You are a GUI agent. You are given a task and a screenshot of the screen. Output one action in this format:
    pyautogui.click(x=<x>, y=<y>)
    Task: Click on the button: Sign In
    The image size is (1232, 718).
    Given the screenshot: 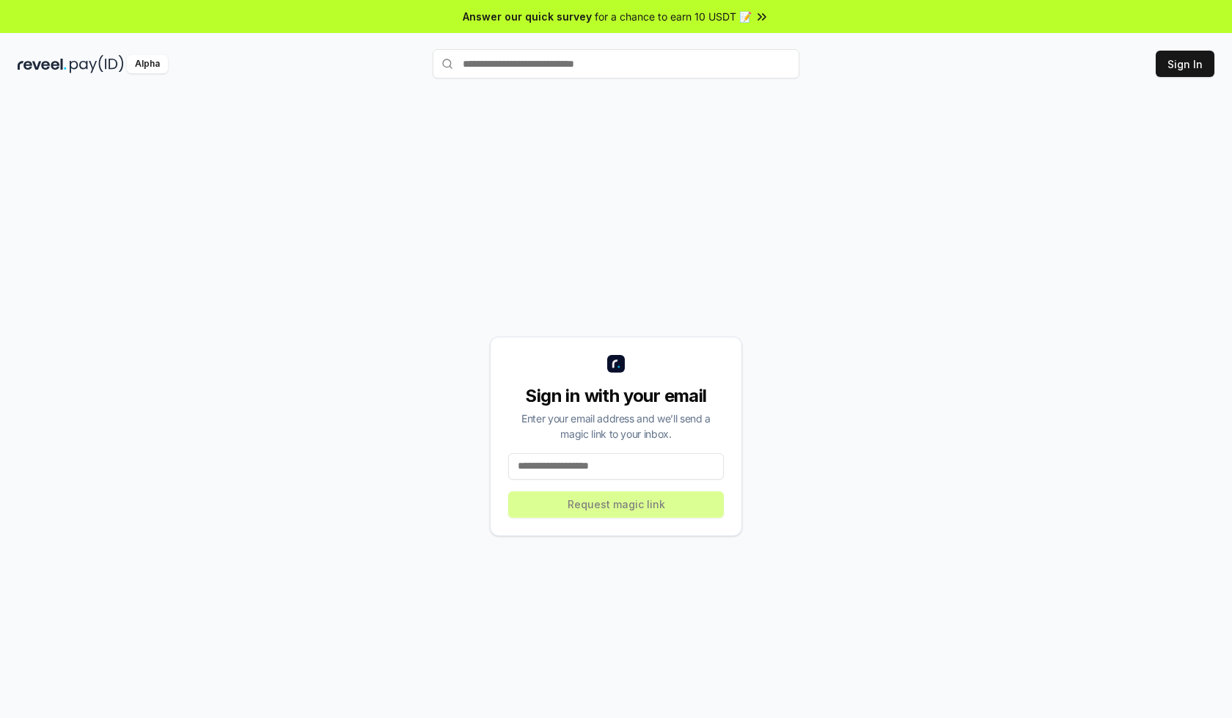 What is the action you would take?
    pyautogui.click(x=1185, y=64)
    